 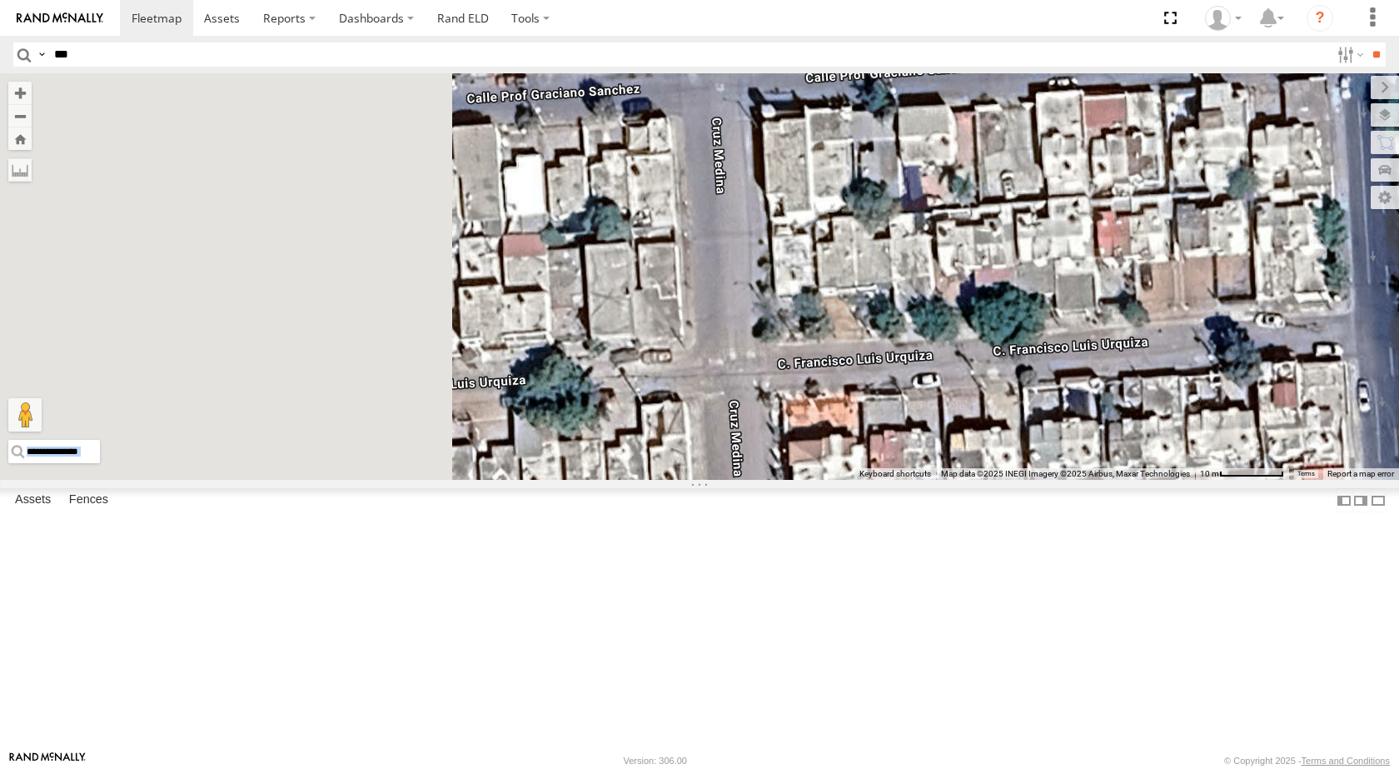 What do you see at coordinates (1361, 473) in the screenshot?
I see `a: Report a map error` at bounding box center [1361, 473].